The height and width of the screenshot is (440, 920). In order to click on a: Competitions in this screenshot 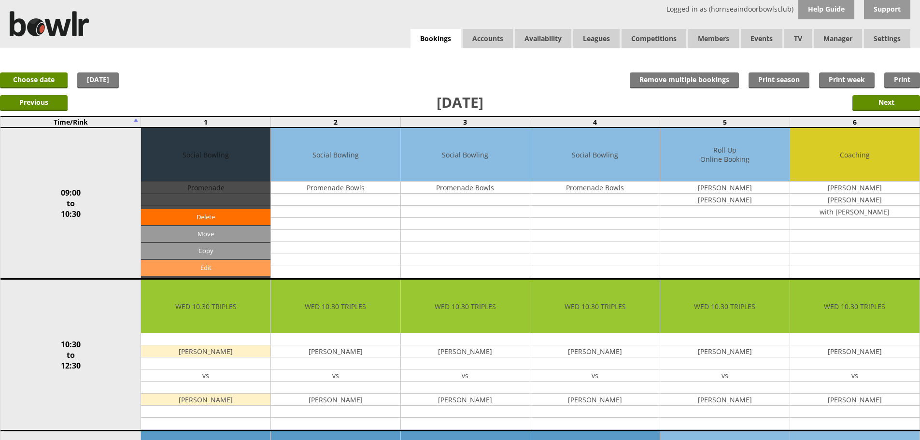, I will do `click(654, 39)`.